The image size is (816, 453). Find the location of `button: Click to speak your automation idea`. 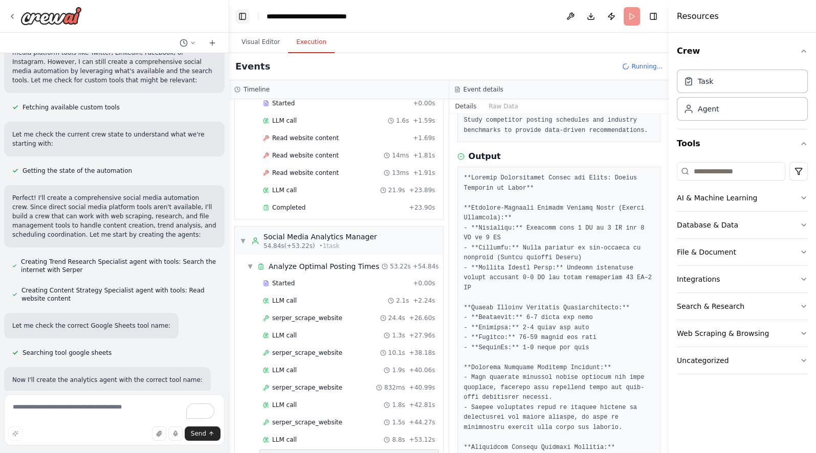

button: Click to speak your automation idea is located at coordinates (175, 434).